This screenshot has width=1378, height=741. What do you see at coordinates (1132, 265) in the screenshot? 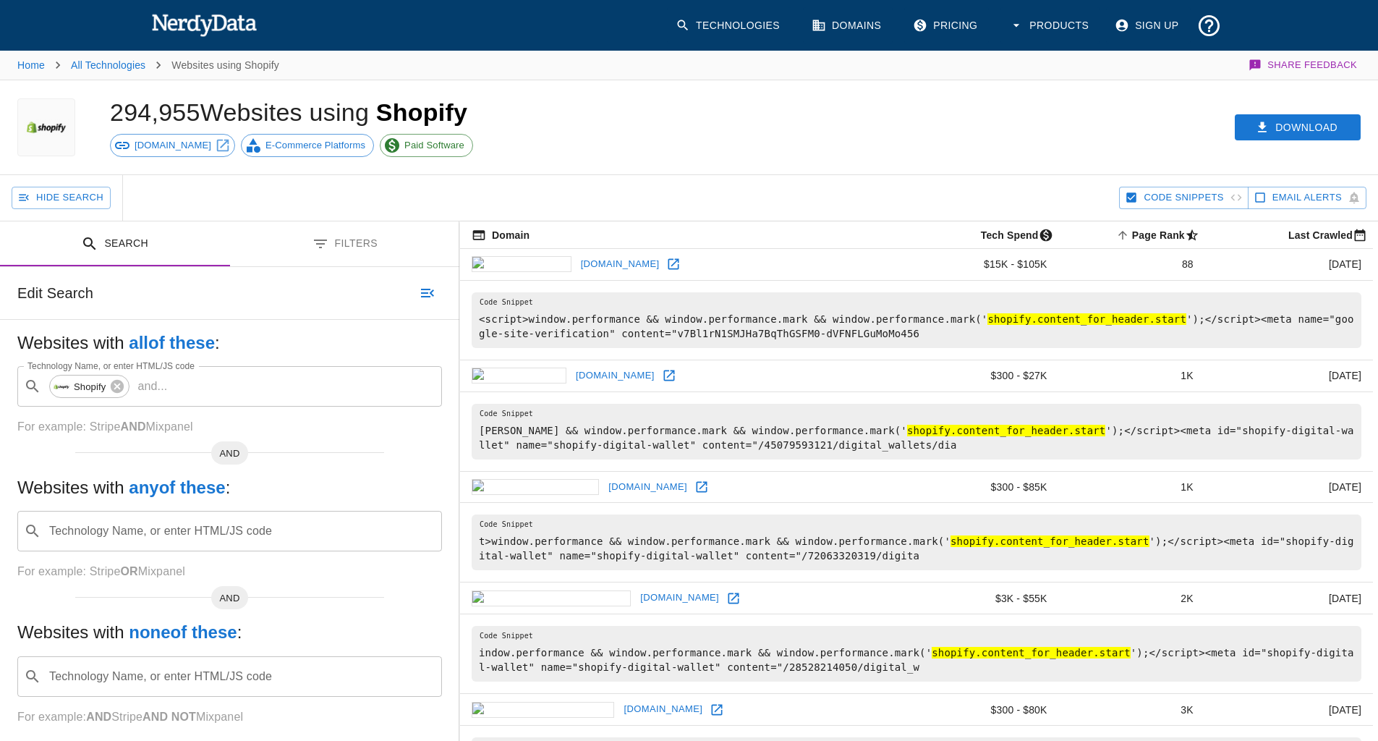
I see `td: 88` at bounding box center [1132, 265].